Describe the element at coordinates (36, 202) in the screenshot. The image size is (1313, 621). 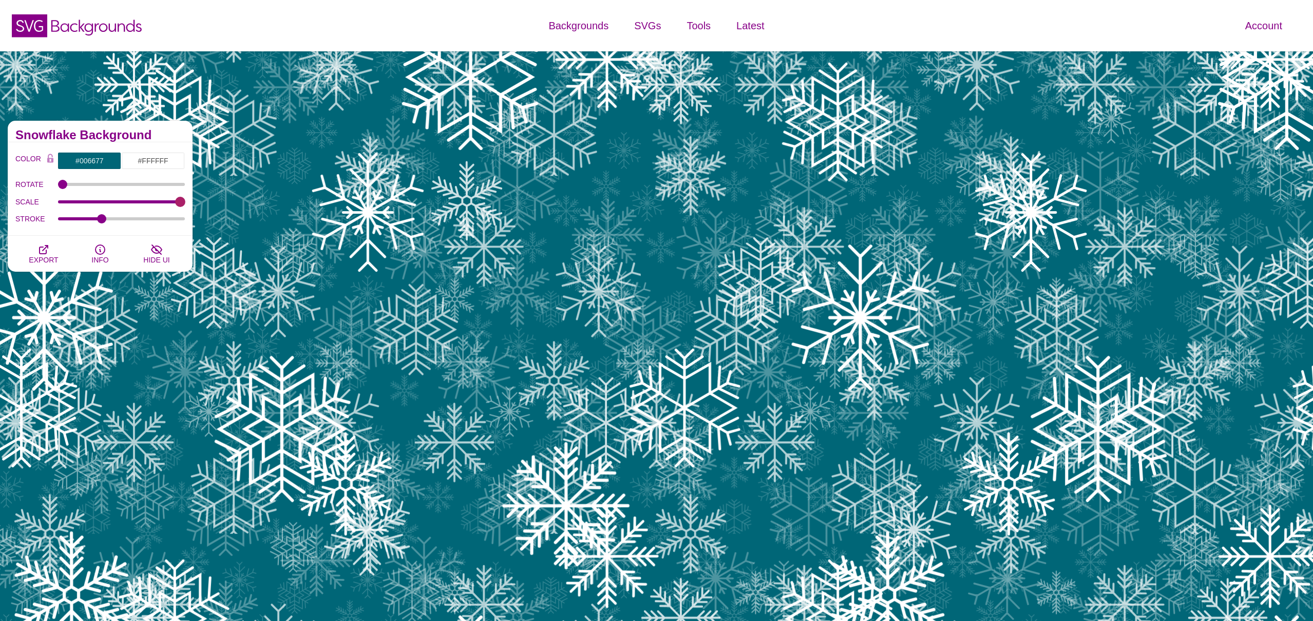
I see `label: SCALE` at that location.